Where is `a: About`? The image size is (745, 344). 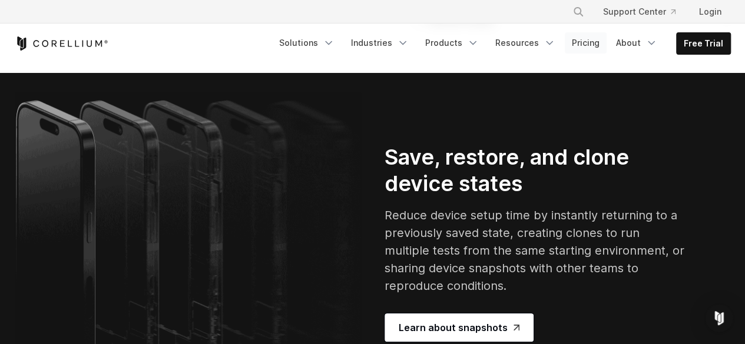 a: About is located at coordinates (636, 43).